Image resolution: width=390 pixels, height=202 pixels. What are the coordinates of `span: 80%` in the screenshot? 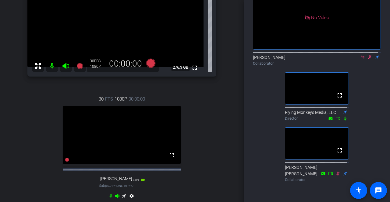 It's located at (136, 180).